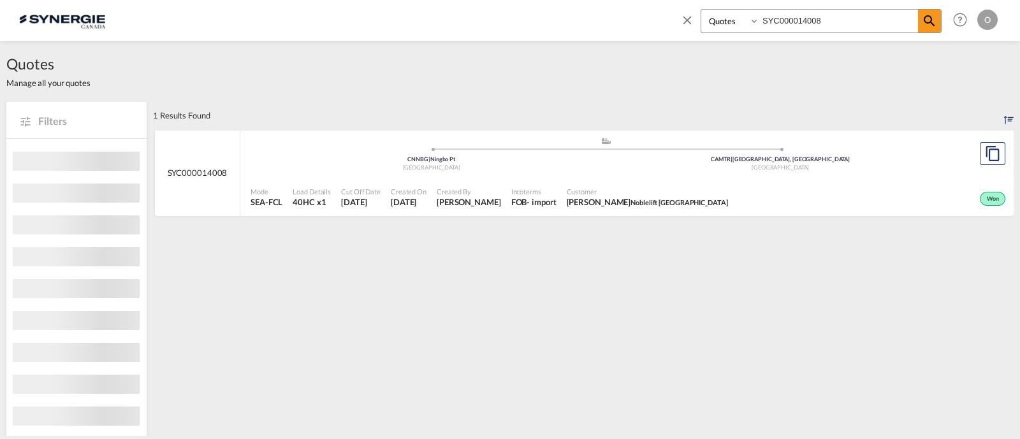 This screenshot has height=439, width=1020. Describe the element at coordinates (267, 202) in the screenshot. I see `span: SEA-FCL` at that location.